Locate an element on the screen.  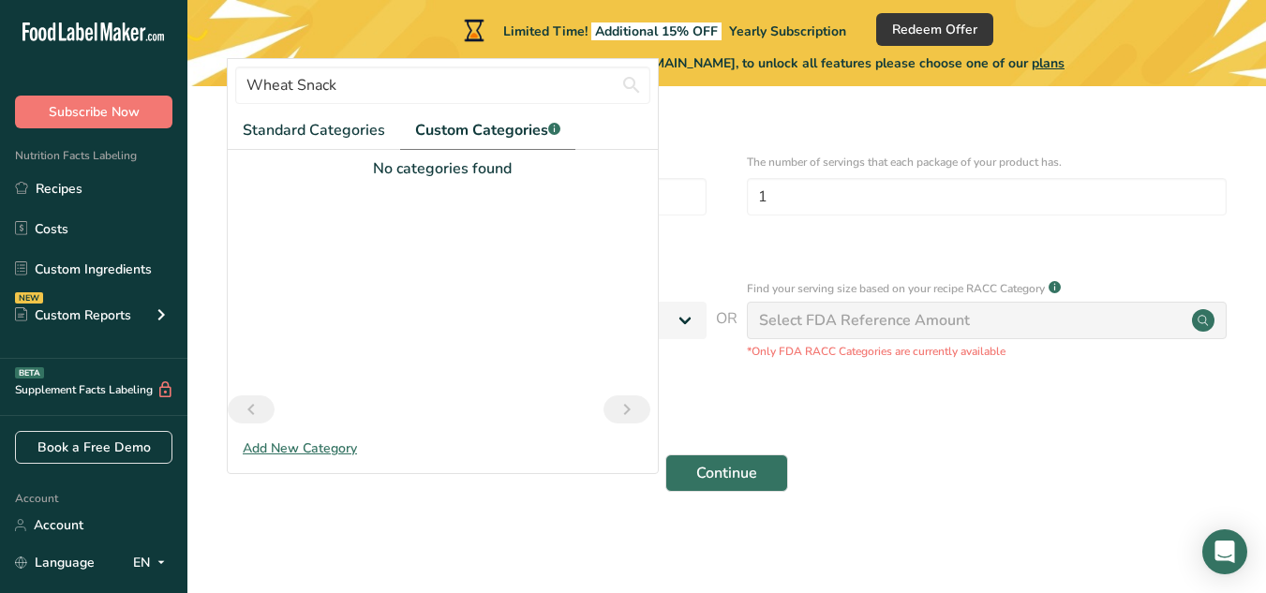
a: Previous page is located at coordinates (251, 410).